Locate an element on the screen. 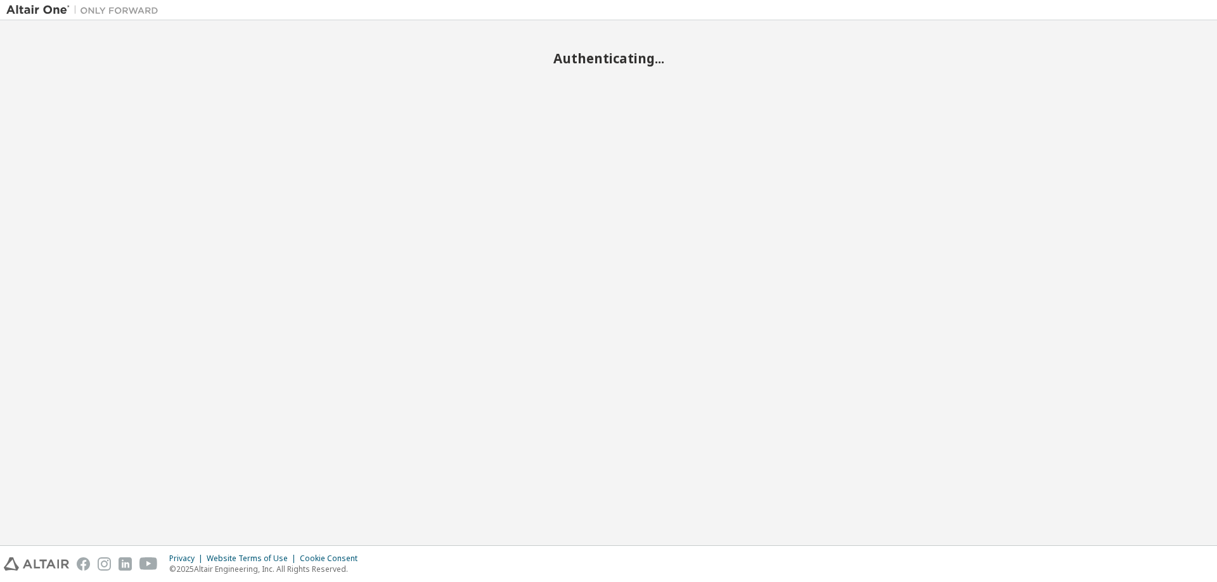  p: © 2025 Altair Engineering, Inc. All Rights Reserved. is located at coordinates (267, 569).